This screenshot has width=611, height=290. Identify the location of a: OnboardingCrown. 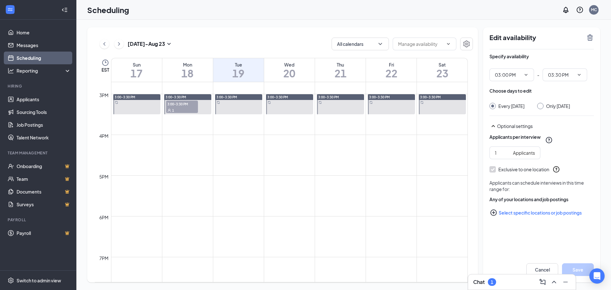
(44, 166).